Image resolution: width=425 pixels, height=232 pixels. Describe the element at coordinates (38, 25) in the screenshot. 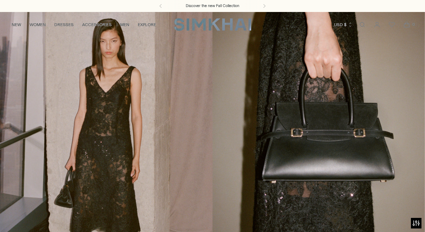

I see `a: WOMEN` at that location.